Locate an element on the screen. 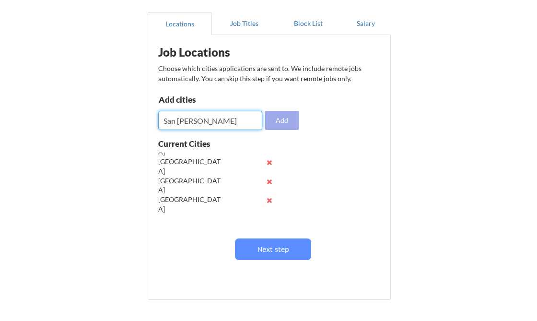  div: Choose which cities applications are sent to. We include remote jobs automatically. You can skip ... is located at coordinates (268, 73).